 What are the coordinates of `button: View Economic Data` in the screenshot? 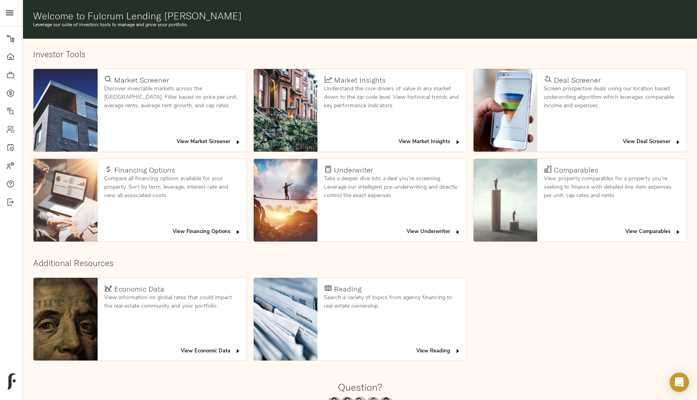 It's located at (211, 351).